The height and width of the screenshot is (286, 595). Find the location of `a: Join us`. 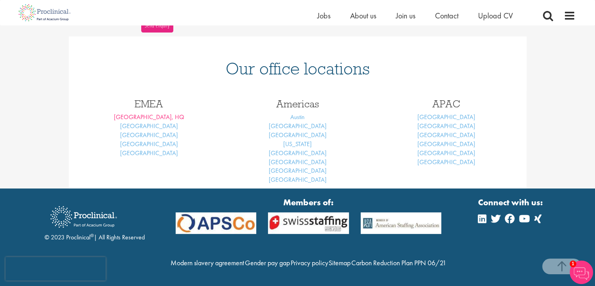

a: Join us is located at coordinates (406, 16).